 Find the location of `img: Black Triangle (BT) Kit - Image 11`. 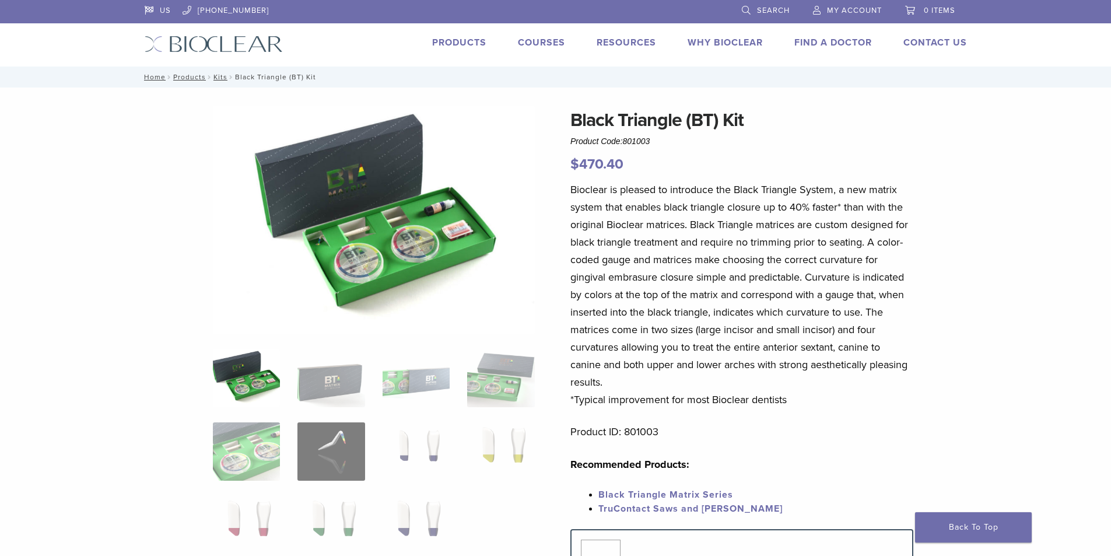

img: Black Triangle (BT) Kit - Image 11 is located at coordinates (416, 525).